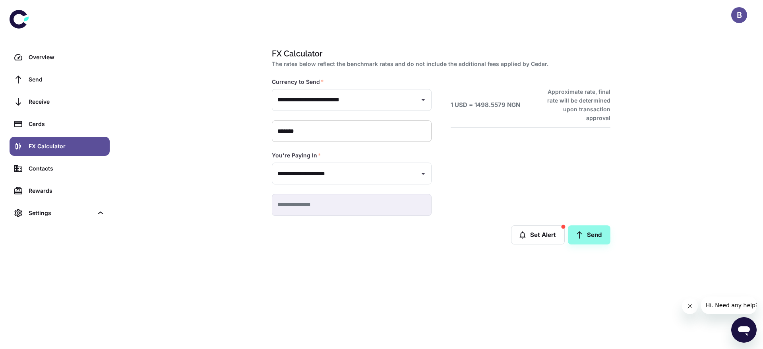 This screenshot has width=763, height=349. Describe the element at coordinates (574, 105) in the screenshot. I see `h6: Approximate rate, final rate will be determined upon transaction approval` at that location.